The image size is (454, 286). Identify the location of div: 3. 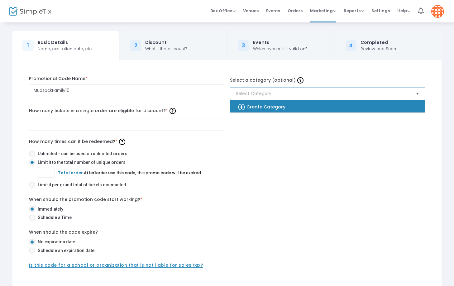
(243, 46).